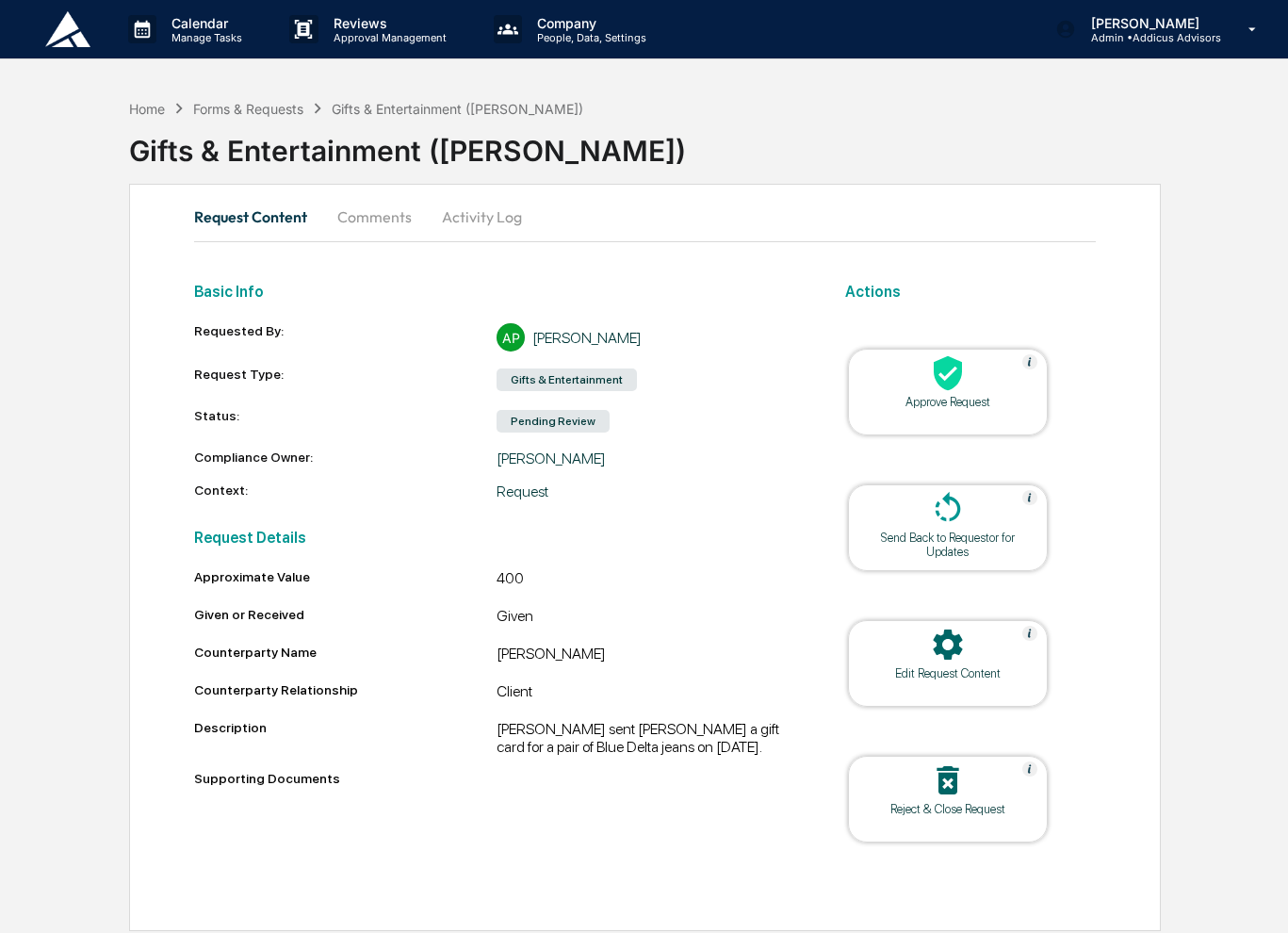  What do you see at coordinates (147, 109) in the screenshot?
I see `div: Home` at bounding box center [147, 109].